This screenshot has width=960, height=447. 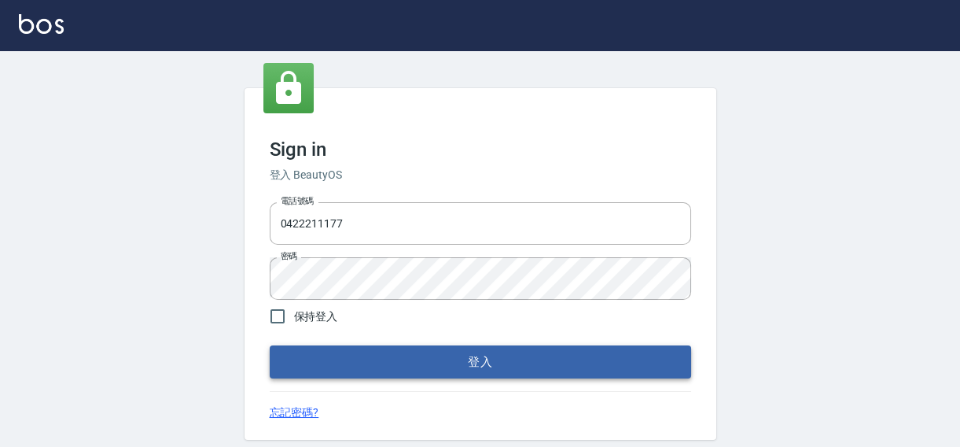 I want to click on img: Logo, so click(x=41, y=24).